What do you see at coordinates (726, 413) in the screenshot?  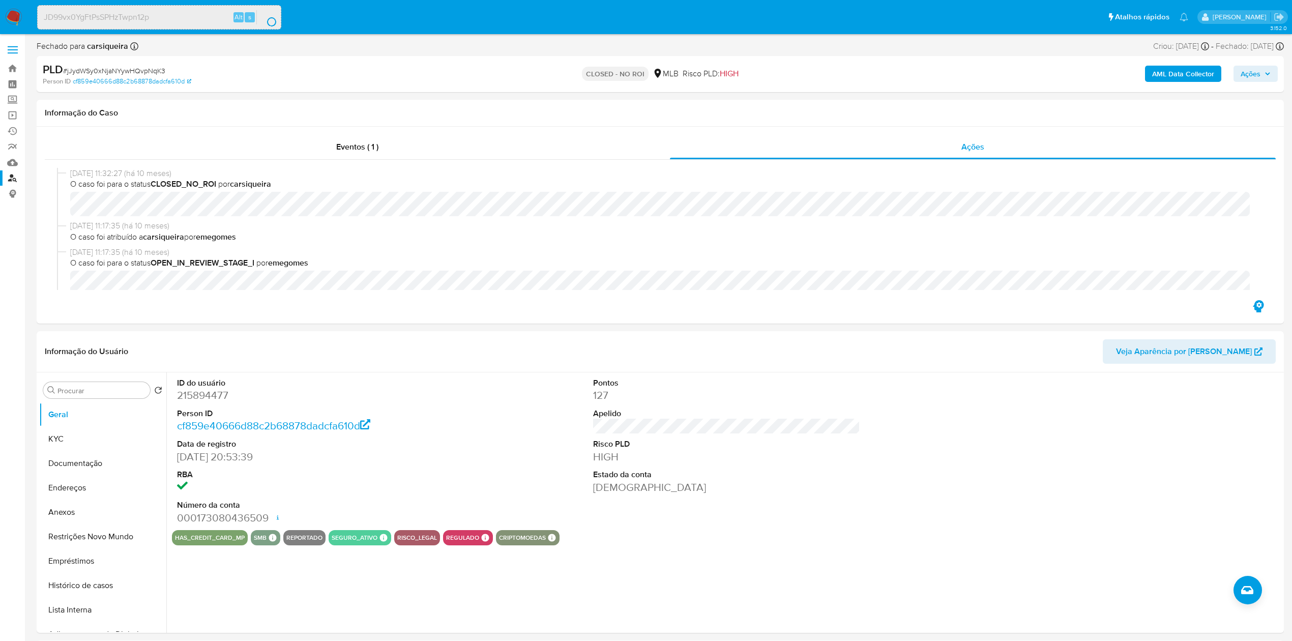 I see `dt: Apelido` at bounding box center [726, 413].